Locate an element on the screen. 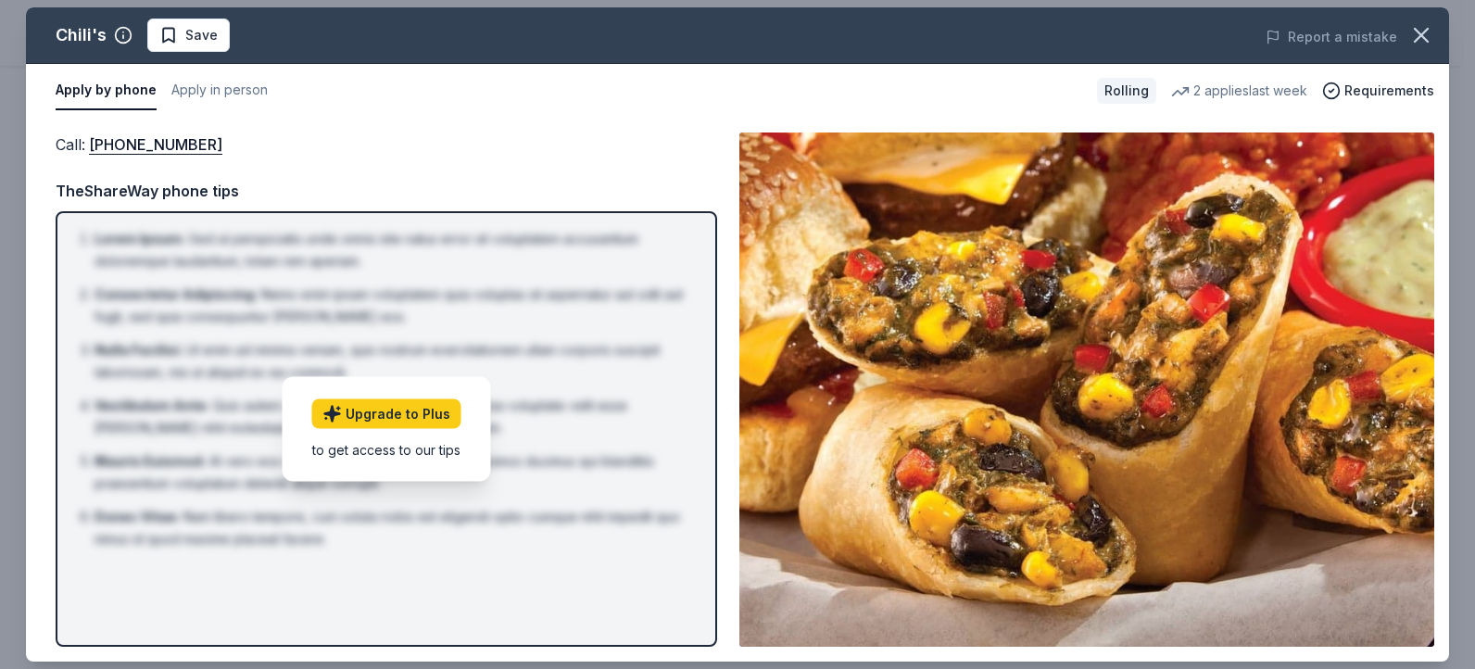 The width and height of the screenshot is (1475, 669). span: Consectetur Adipiscing : is located at coordinates (176, 294).